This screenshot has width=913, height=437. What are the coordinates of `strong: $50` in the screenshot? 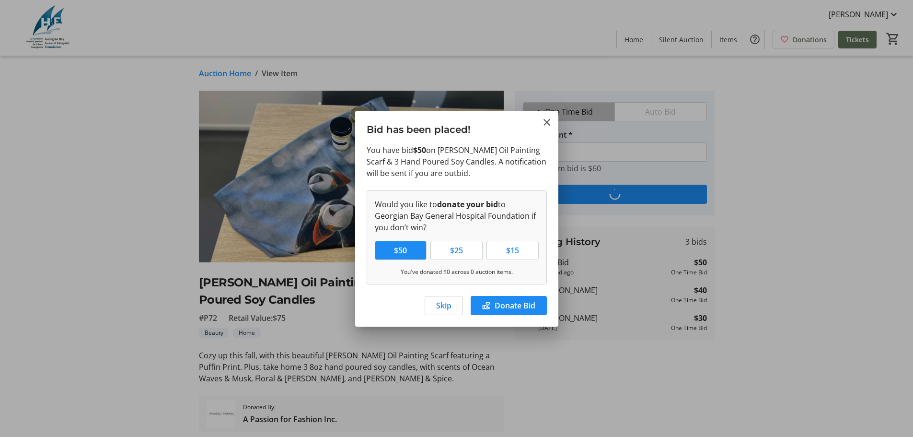 It's located at (419, 150).